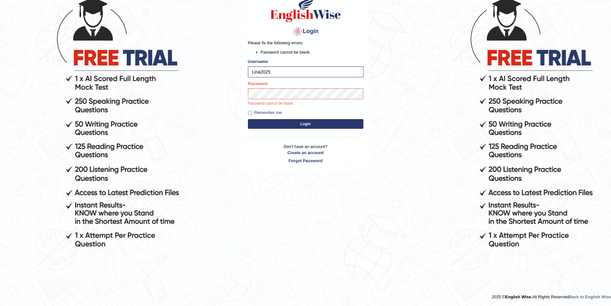 The width and height of the screenshot is (611, 306). I want to click on input: Remember me, so click(250, 113).